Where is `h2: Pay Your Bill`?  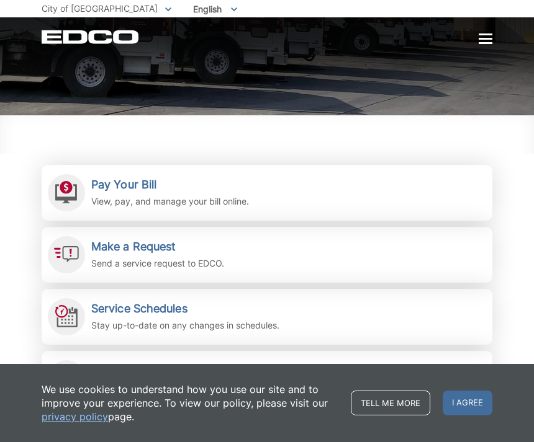
h2: Pay Your Bill is located at coordinates (170, 185).